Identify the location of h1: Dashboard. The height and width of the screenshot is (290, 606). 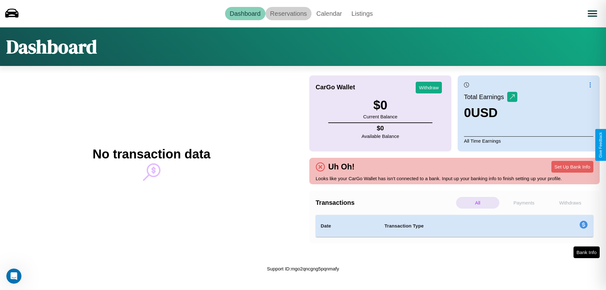
(51, 47).